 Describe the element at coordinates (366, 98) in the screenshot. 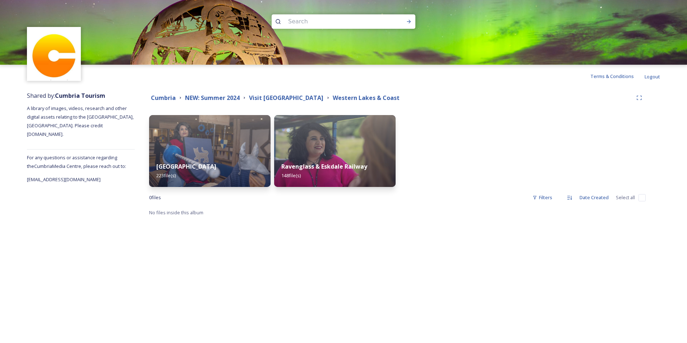

I see `strong: Western Lakes & Coast` at that location.